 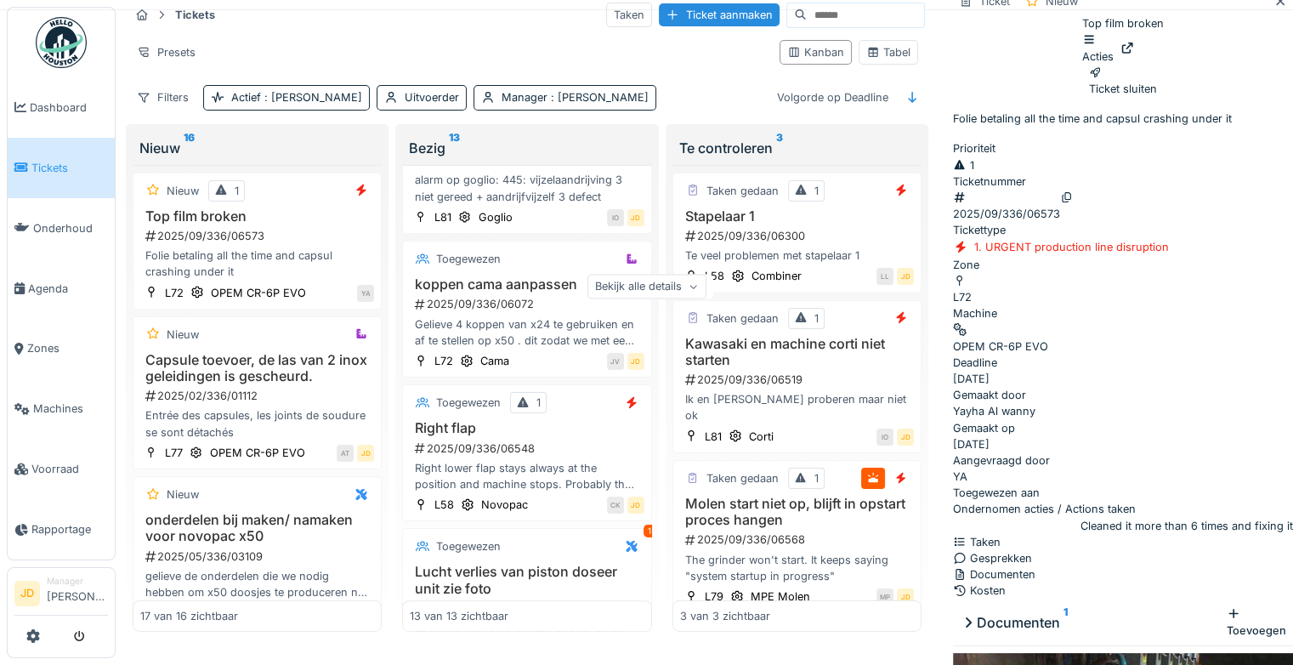 What do you see at coordinates (780, 596) in the screenshot?
I see `div: MPE Molen` at bounding box center [780, 596].